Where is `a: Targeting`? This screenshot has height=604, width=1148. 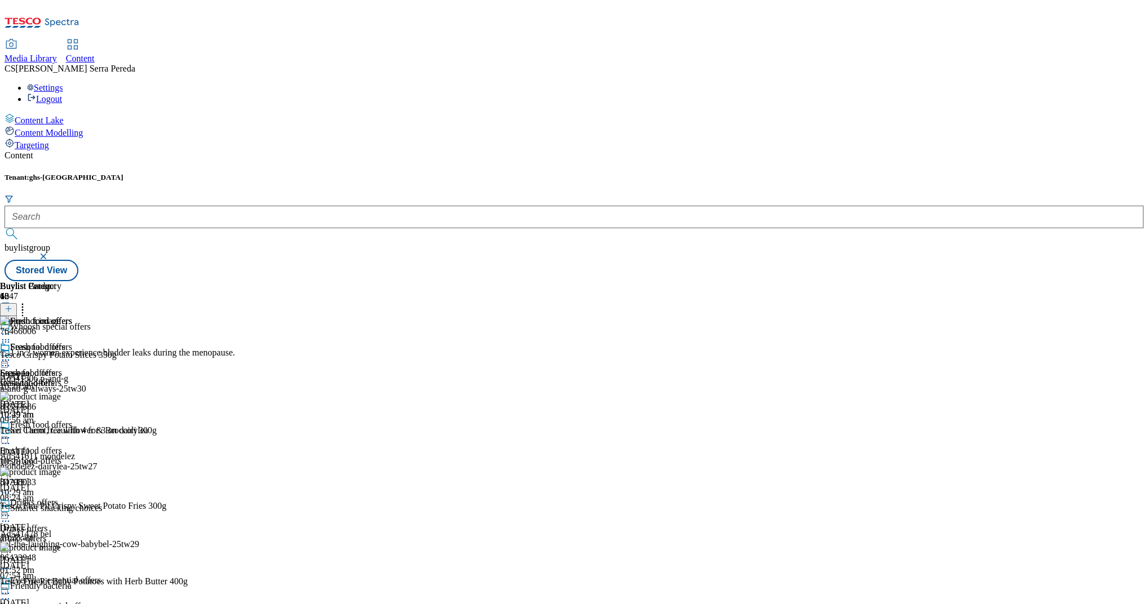
a: Targeting is located at coordinates (574, 144).